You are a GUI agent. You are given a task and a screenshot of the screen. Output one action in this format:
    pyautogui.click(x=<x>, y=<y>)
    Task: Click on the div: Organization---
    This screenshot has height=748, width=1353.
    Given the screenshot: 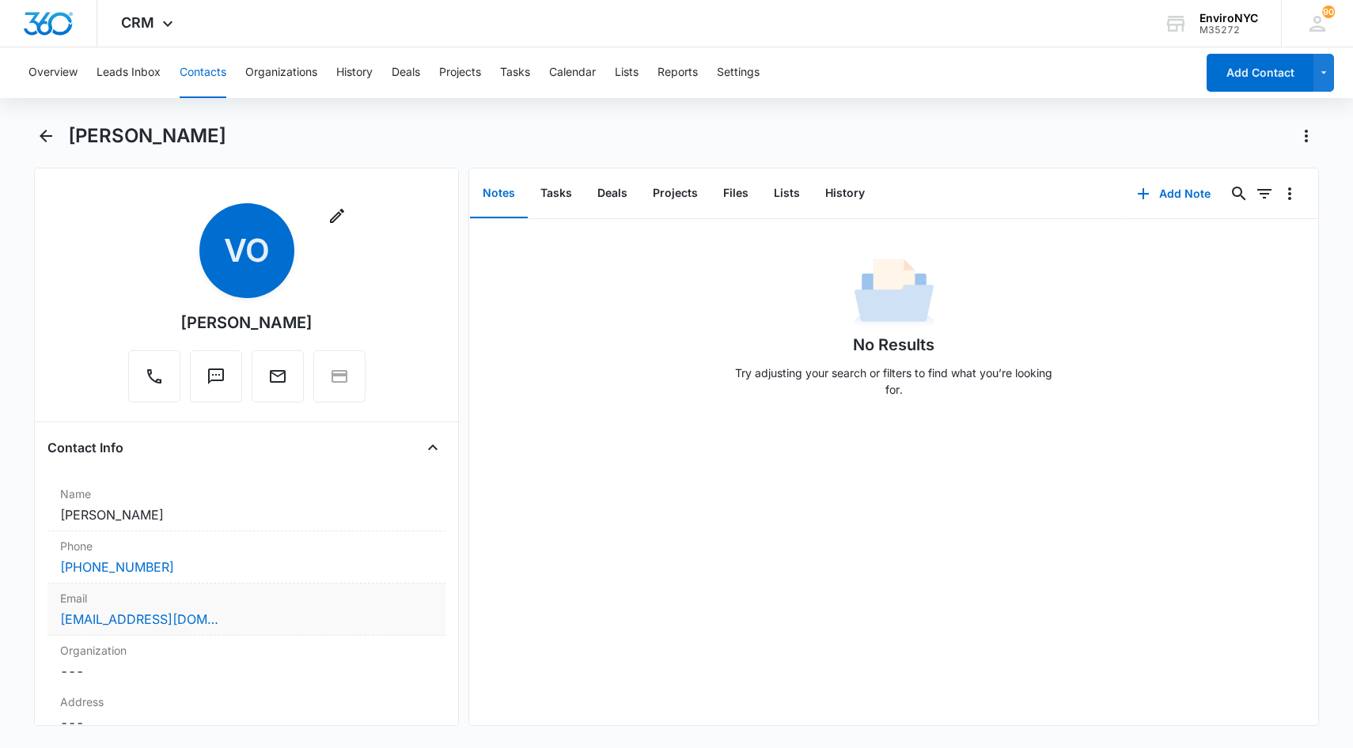 What is the action you would take?
    pyautogui.click(x=247, y=661)
    